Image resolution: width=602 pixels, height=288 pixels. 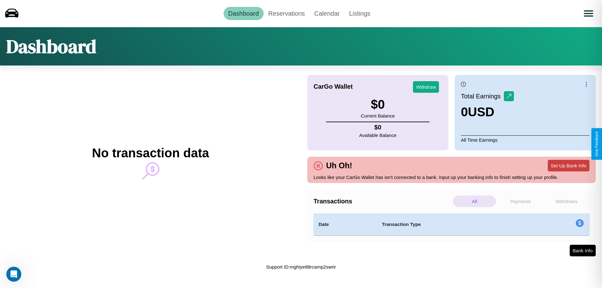 What do you see at coordinates (487, 112) in the screenshot?
I see `h3: 0 USD` at bounding box center [487, 112].